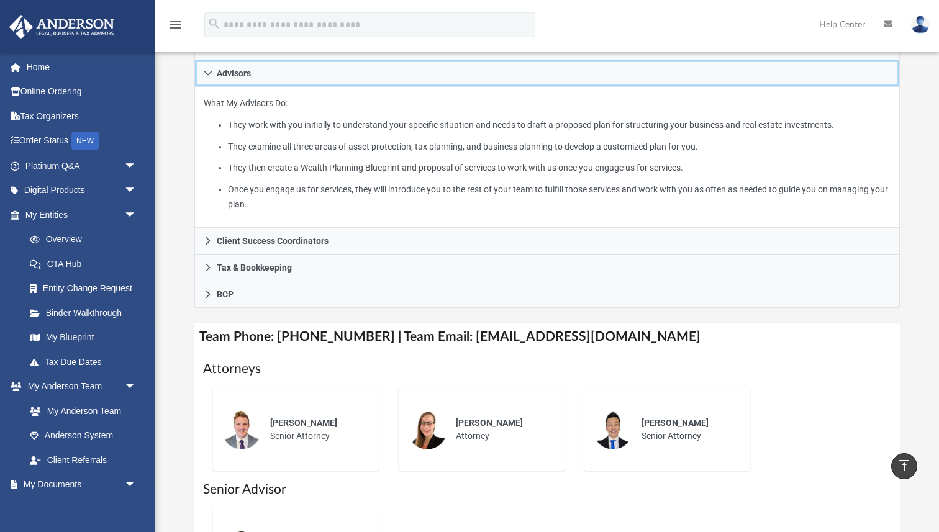 This screenshot has height=532, width=939. What do you see at coordinates (233, 73) in the screenshot?
I see `span: Advisors` at bounding box center [233, 73].